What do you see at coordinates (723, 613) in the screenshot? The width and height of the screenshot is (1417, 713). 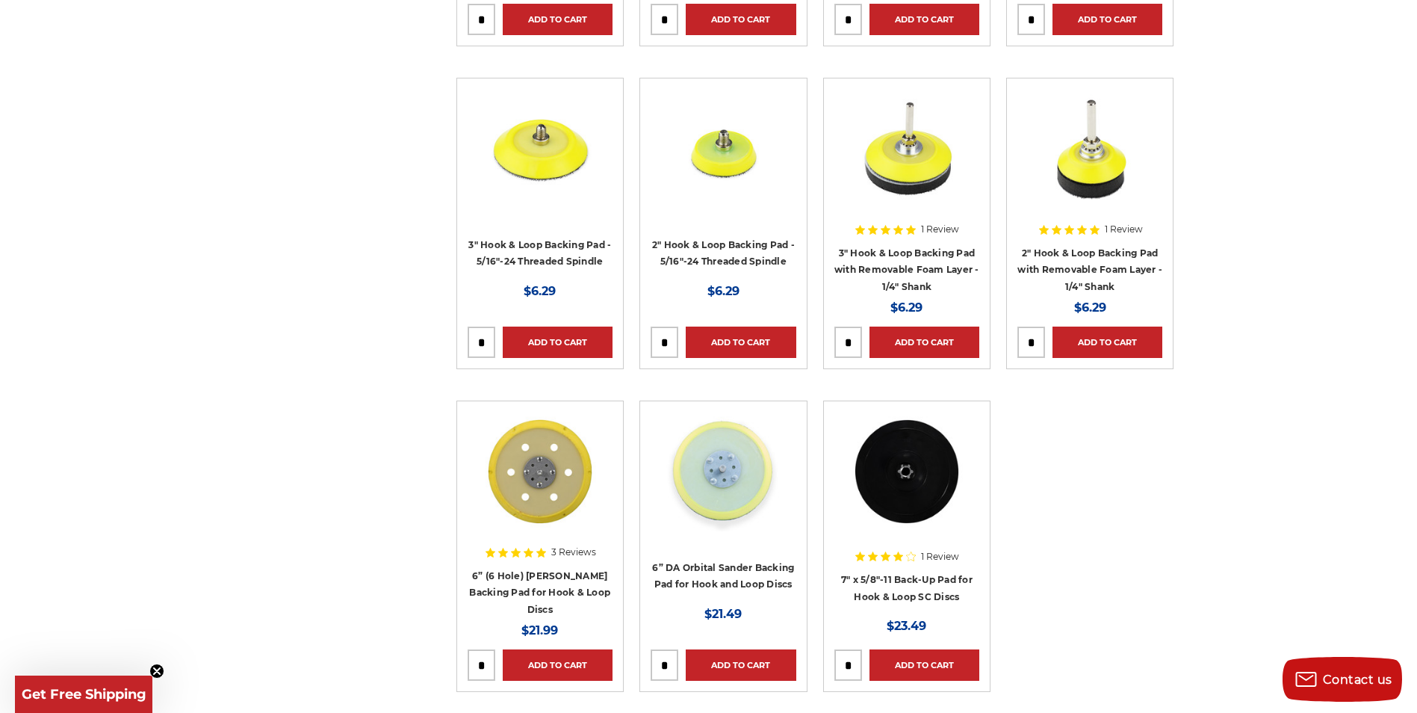 I see `span: $21.49` at bounding box center [723, 613].